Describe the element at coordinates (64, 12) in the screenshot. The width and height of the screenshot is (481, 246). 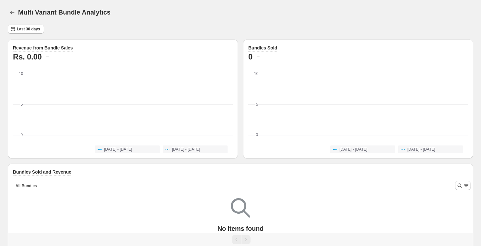
I see `h1: Multi Variant Bundle Analytics` at that location.